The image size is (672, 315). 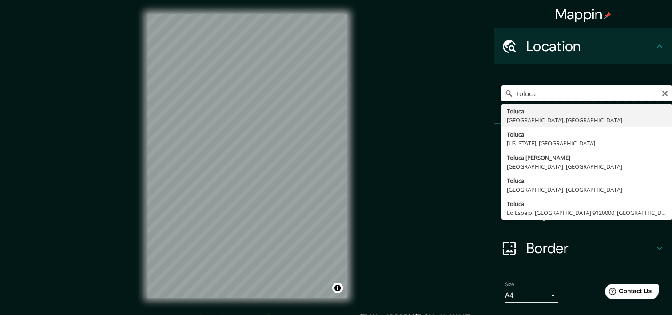 What do you see at coordinates (584, 14) in the screenshot?
I see `h4: Mappin` at bounding box center [584, 14].